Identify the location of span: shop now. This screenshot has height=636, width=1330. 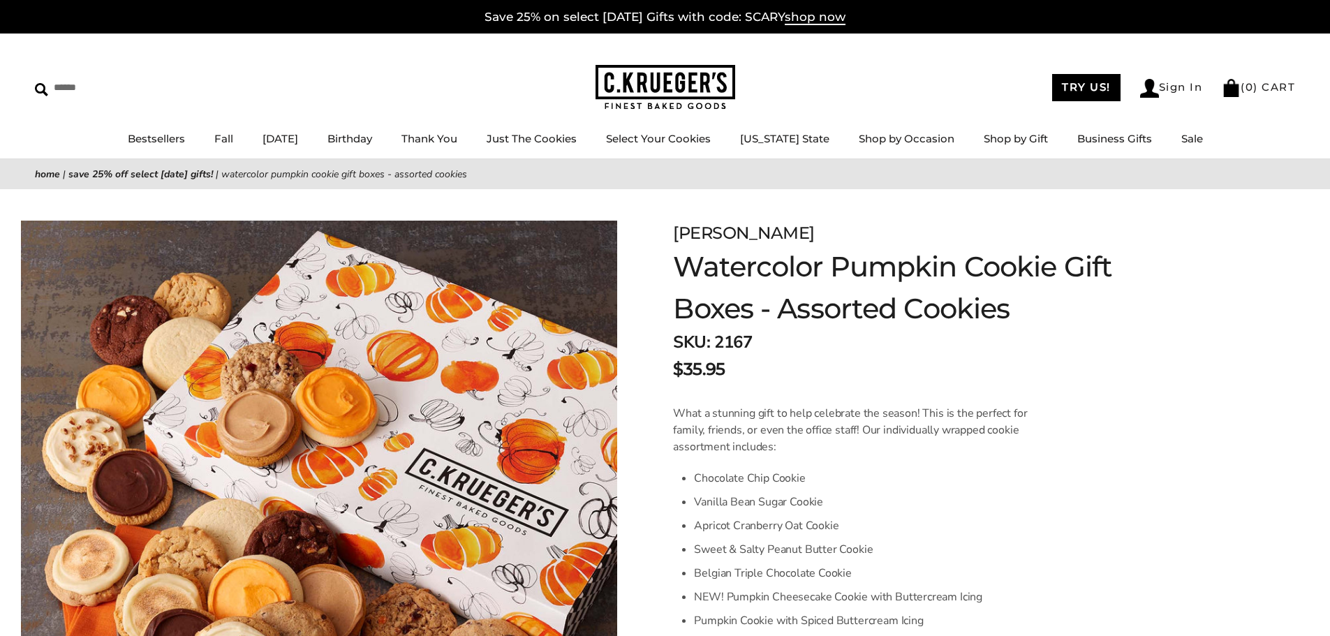
(815, 17).